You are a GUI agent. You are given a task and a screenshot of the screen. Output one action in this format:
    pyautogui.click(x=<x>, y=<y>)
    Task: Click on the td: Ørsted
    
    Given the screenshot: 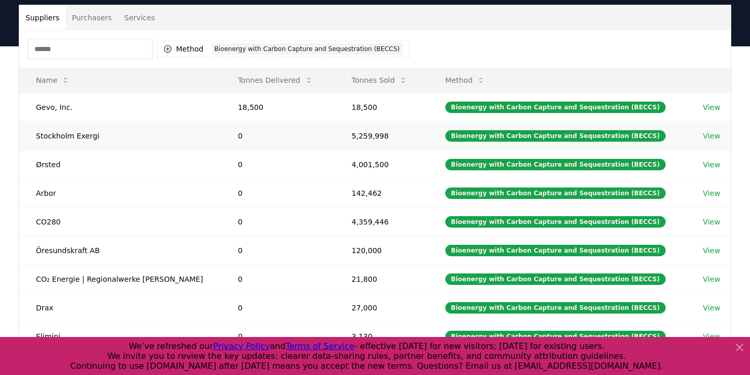 What is the action you would take?
    pyautogui.click(x=120, y=164)
    